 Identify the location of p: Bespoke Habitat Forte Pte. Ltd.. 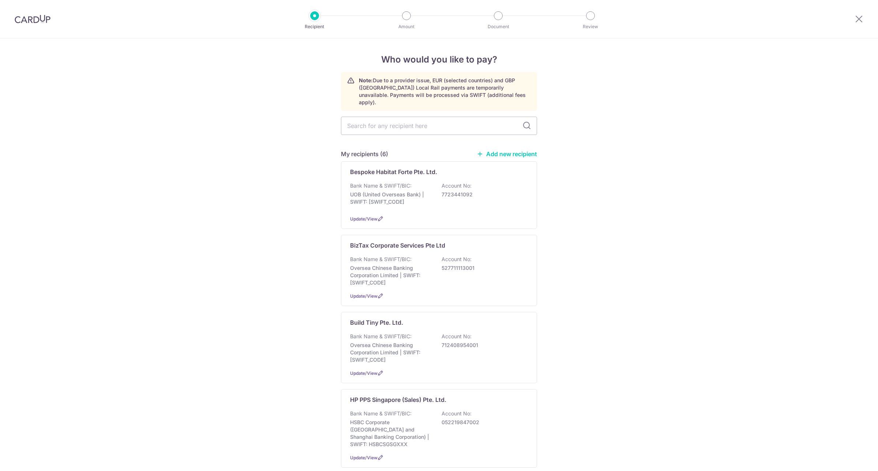
(394, 172).